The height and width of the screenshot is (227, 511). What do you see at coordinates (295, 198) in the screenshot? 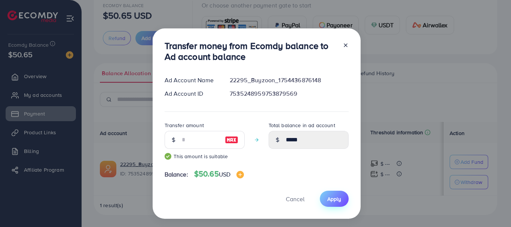
I see `button: Cancel` at bounding box center [295, 198].